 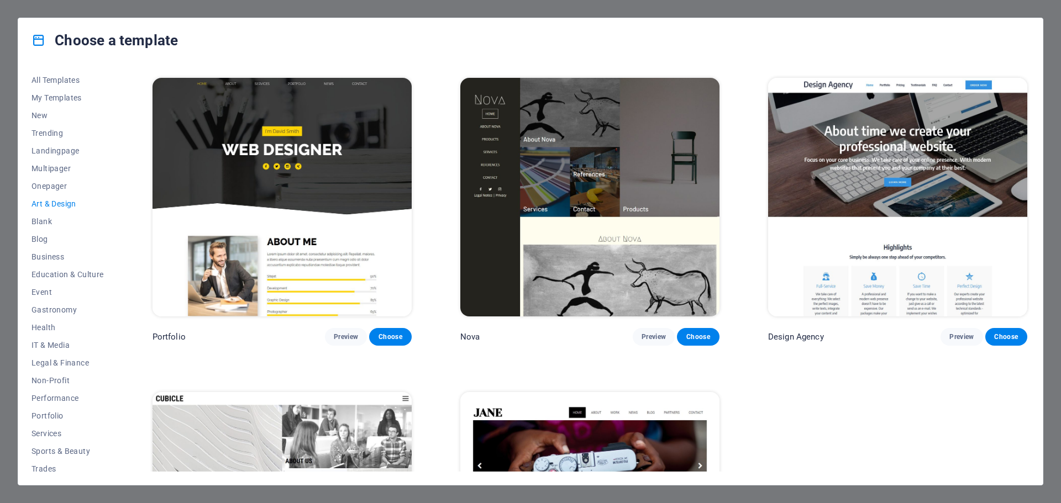 I want to click on button: Legal & Finance, so click(x=67, y=363).